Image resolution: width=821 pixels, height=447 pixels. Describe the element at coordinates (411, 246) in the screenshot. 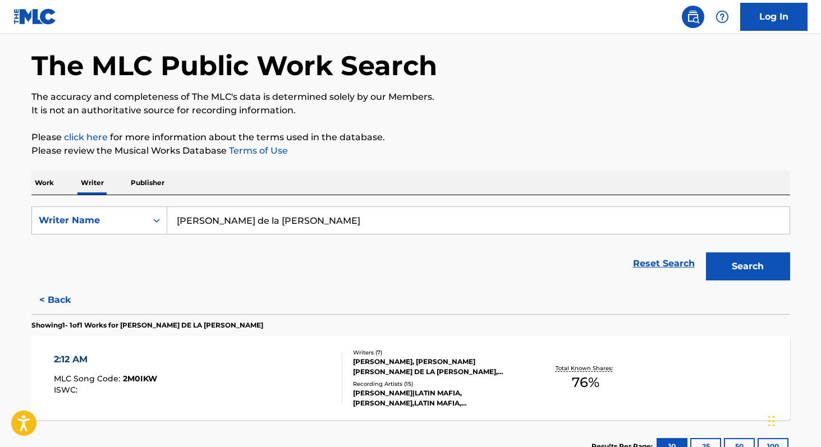

I see `form: Search Form` at that location.